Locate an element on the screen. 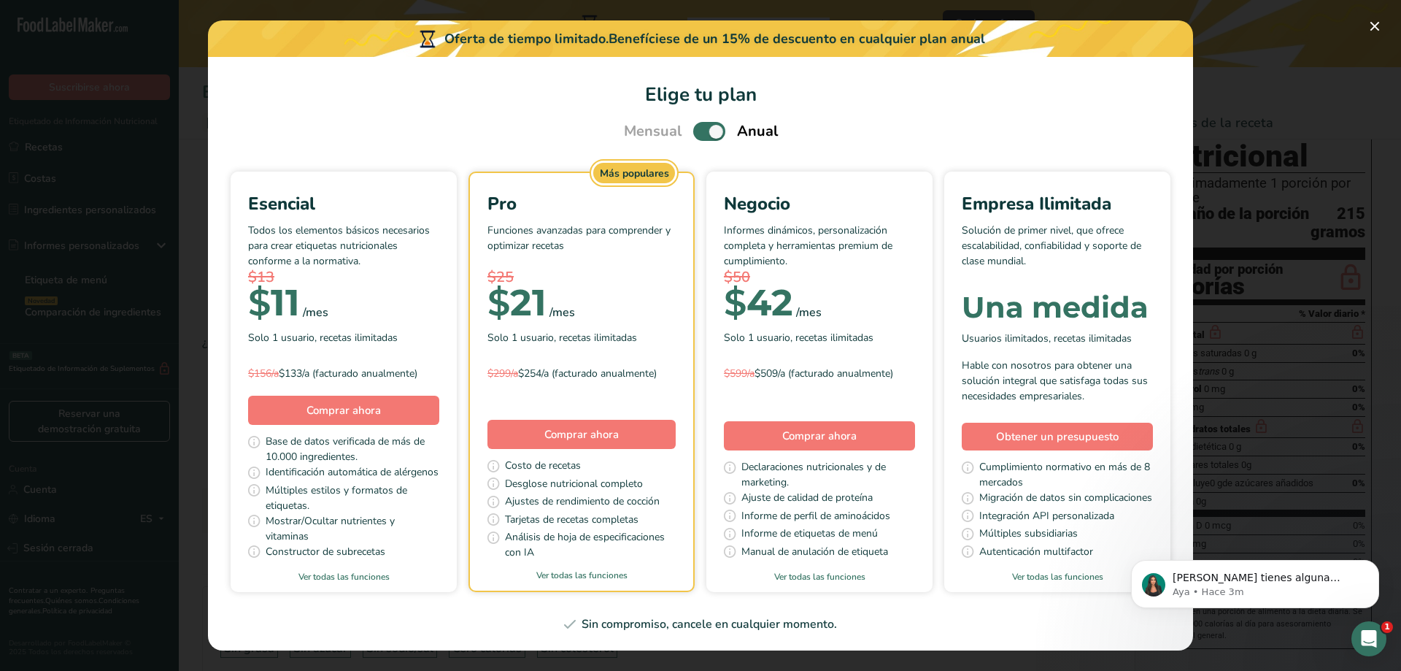 The height and width of the screenshot is (671, 1401). font: $13 is located at coordinates (261, 277).